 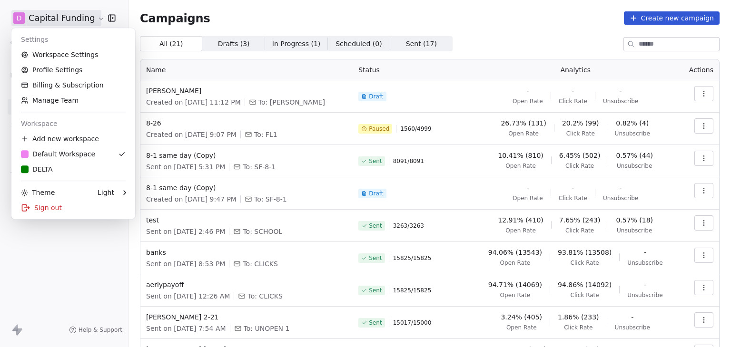 I want to click on div: Add new workspace, so click(x=73, y=139).